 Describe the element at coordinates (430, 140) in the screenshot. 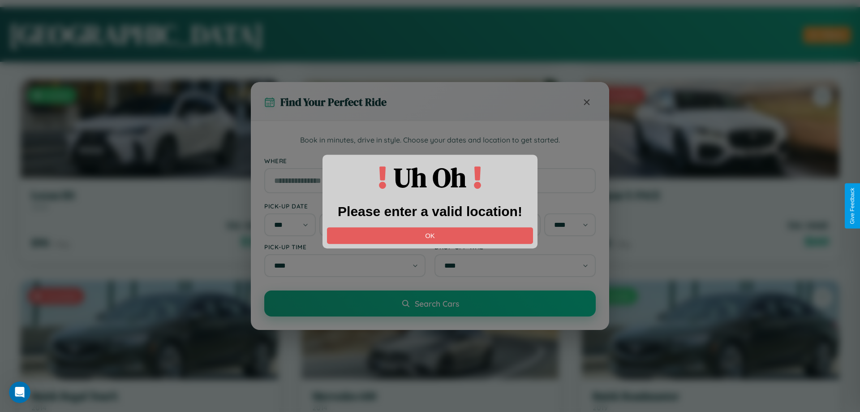

I see `p: Book in minutes, drive in style. Choose your dates and location to get started.` at that location.